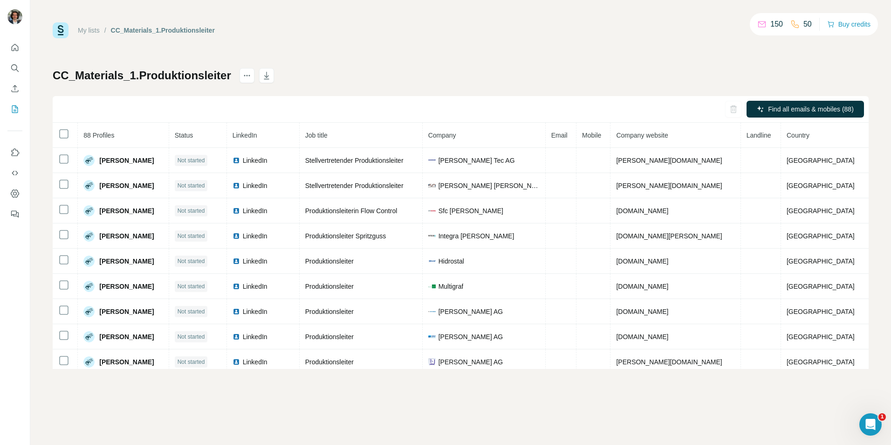 The height and width of the screenshot is (445, 891). I want to click on button: Find all emails & mobiles (88), so click(806, 109).